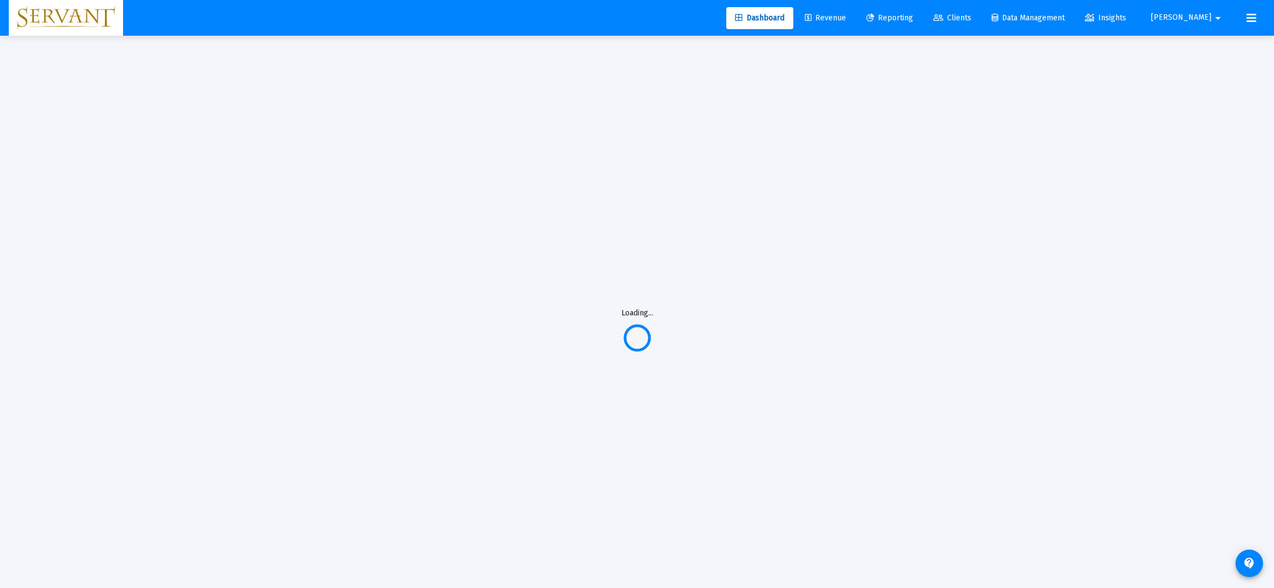 This screenshot has width=1274, height=588. What do you see at coordinates (760, 18) in the screenshot?
I see `a: Dashboard` at bounding box center [760, 18].